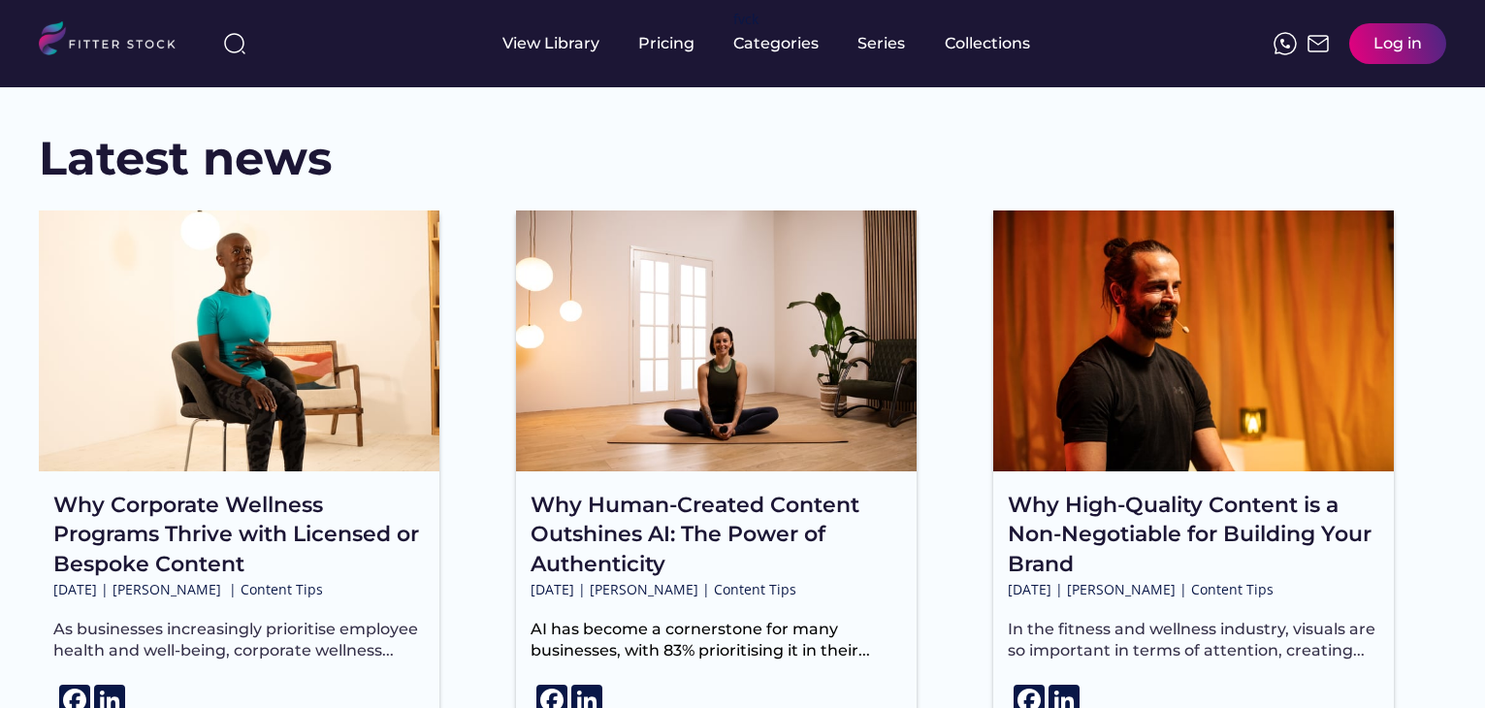 The image size is (1485, 708). What do you see at coordinates (666, 44) in the screenshot?
I see `div: Pricing` at bounding box center [666, 44].